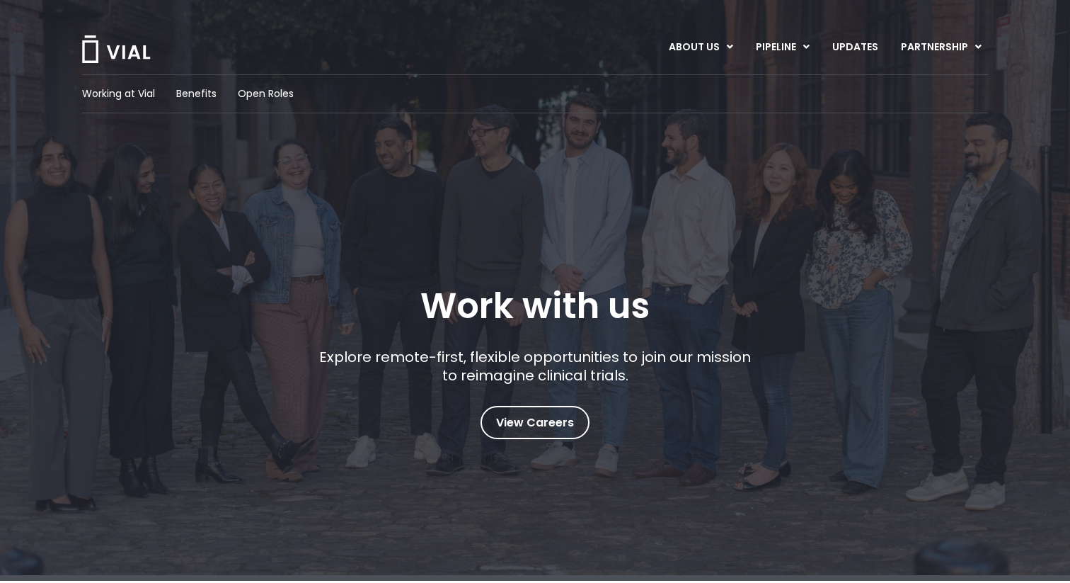  Describe the element at coordinates (118, 93) in the screenshot. I see `a: Working at Vial` at that location.